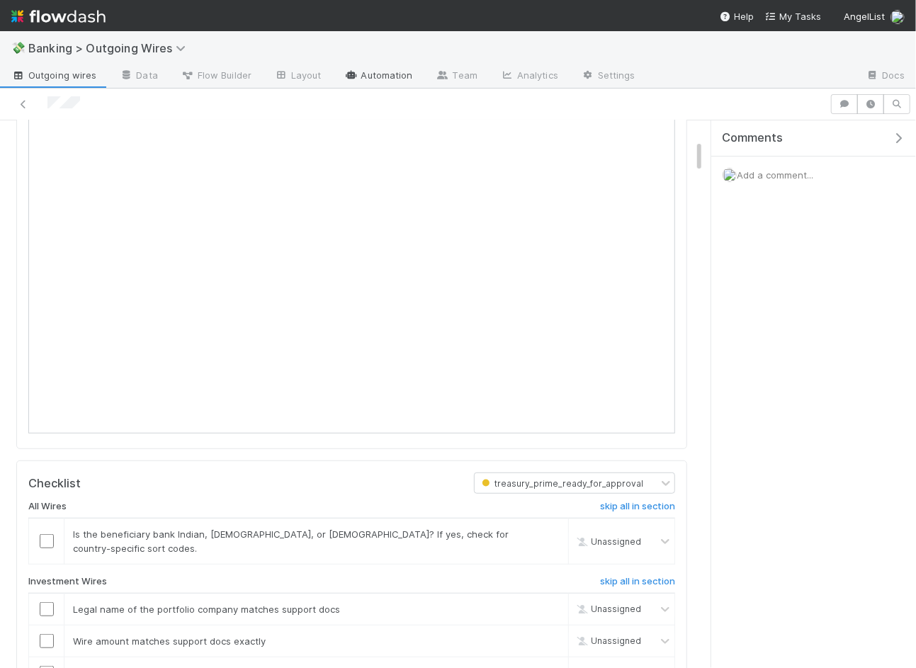 Image resolution: width=916 pixels, height=668 pixels. I want to click on span: Flow Builder, so click(216, 75).